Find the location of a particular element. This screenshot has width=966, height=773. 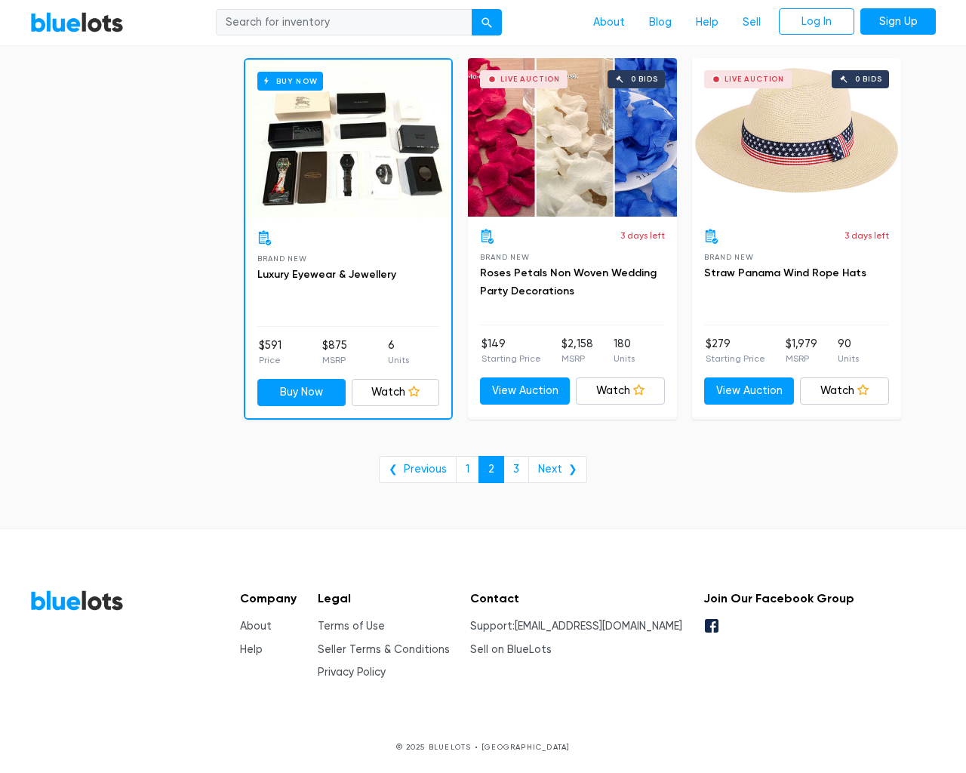

a: Log In is located at coordinates (817, 22).